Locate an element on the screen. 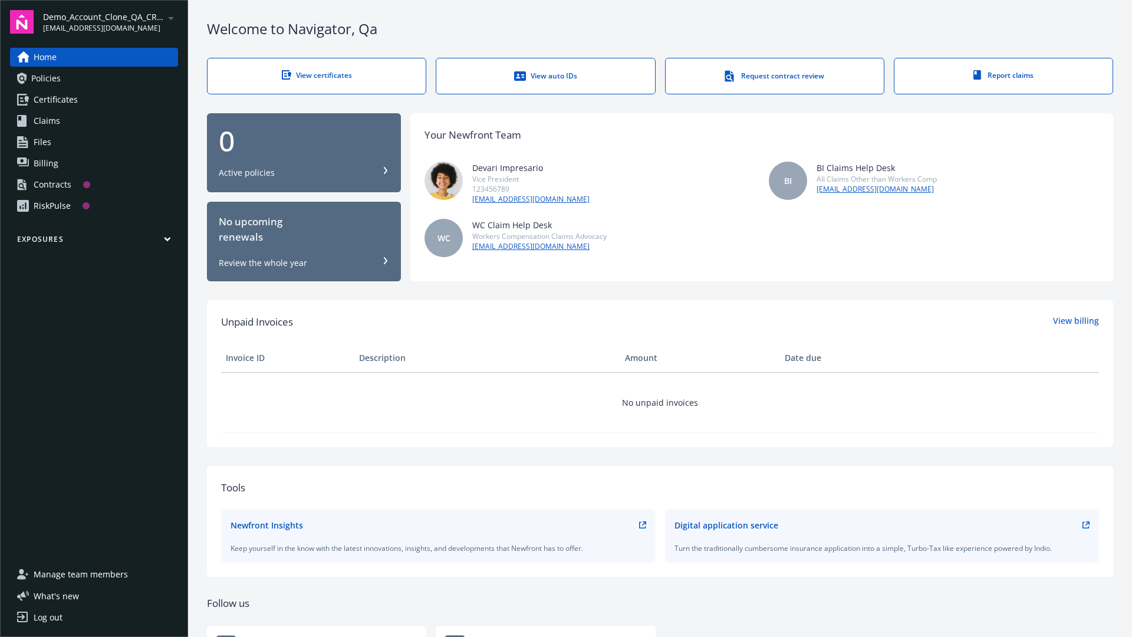 The image size is (1132, 637). a: RiskPulse is located at coordinates (94, 206).